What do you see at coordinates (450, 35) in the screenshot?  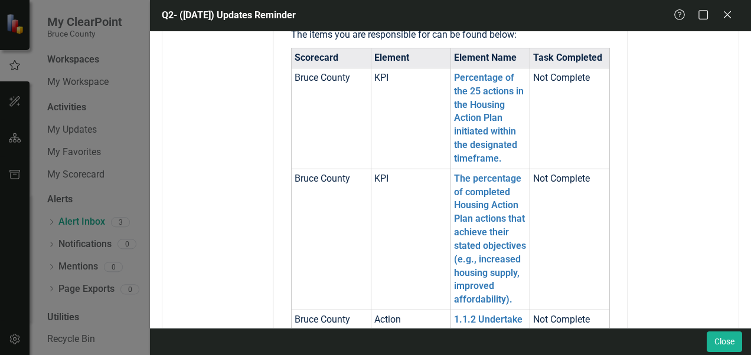 I see `p: The items you are responsible for can be found below:` at bounding box center [450, 35].